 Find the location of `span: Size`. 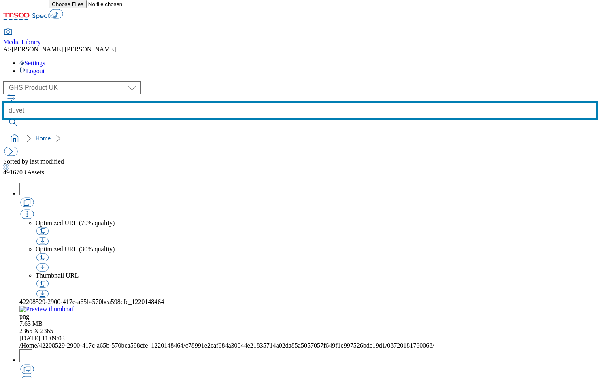

span: Size is located at coordinates (31, 324).